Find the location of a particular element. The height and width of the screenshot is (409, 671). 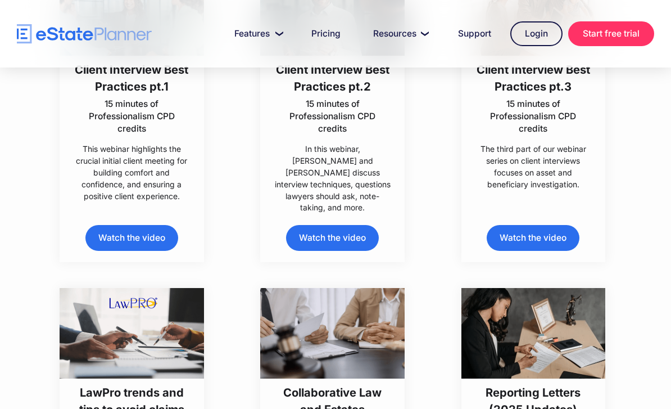

a: Login is located at coordinates (536, 34).